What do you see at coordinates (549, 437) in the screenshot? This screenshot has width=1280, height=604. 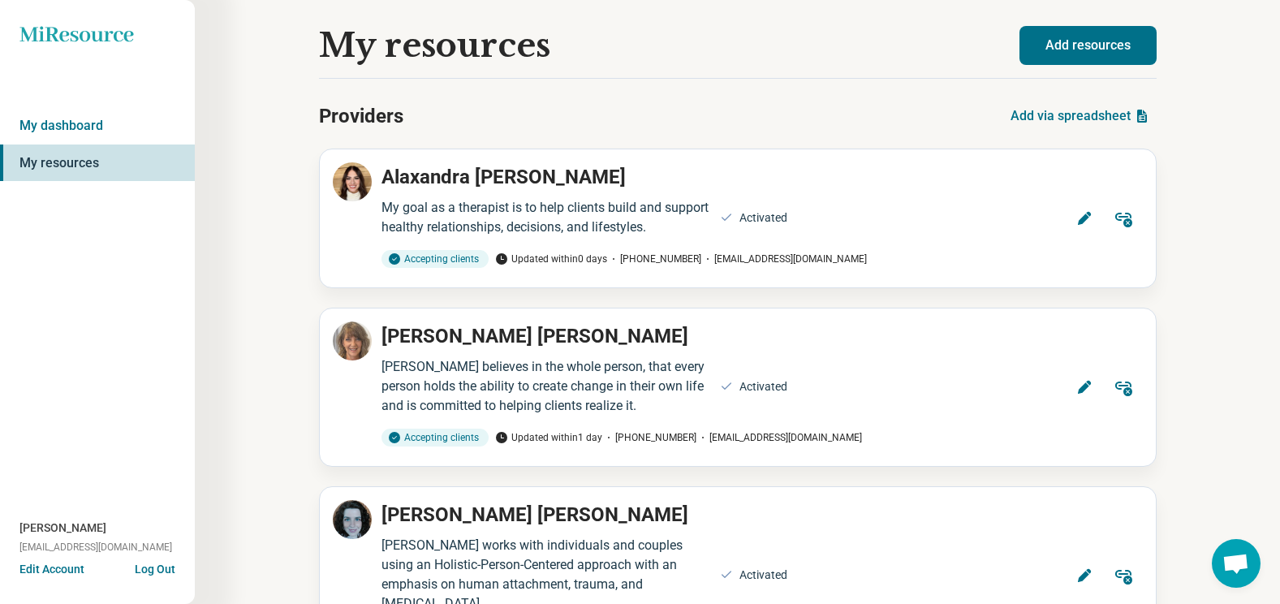 I see `span: Updated within 1 day` at bounding box center [549, 437].